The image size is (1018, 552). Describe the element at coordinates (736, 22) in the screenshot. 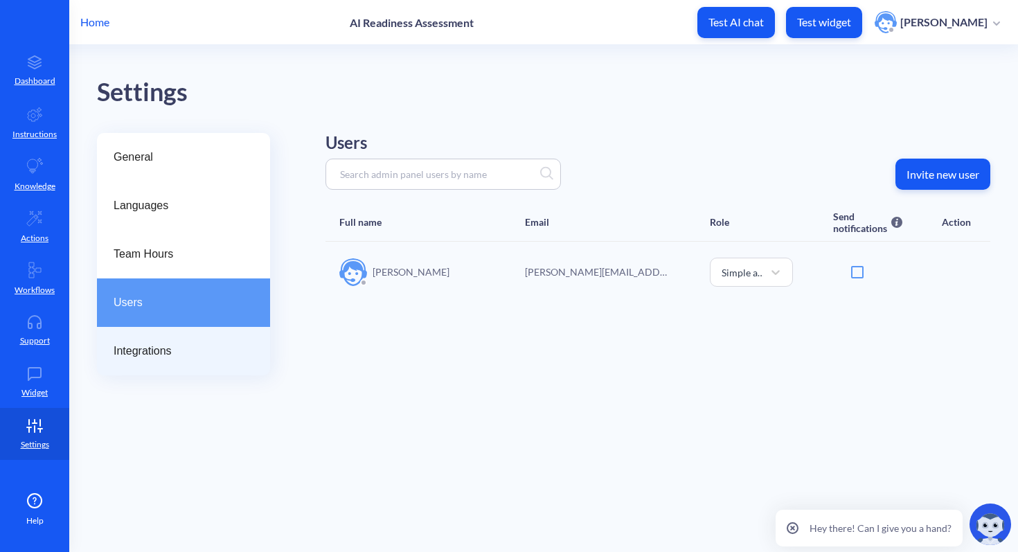

I see `a: Test AI chat` at that location.